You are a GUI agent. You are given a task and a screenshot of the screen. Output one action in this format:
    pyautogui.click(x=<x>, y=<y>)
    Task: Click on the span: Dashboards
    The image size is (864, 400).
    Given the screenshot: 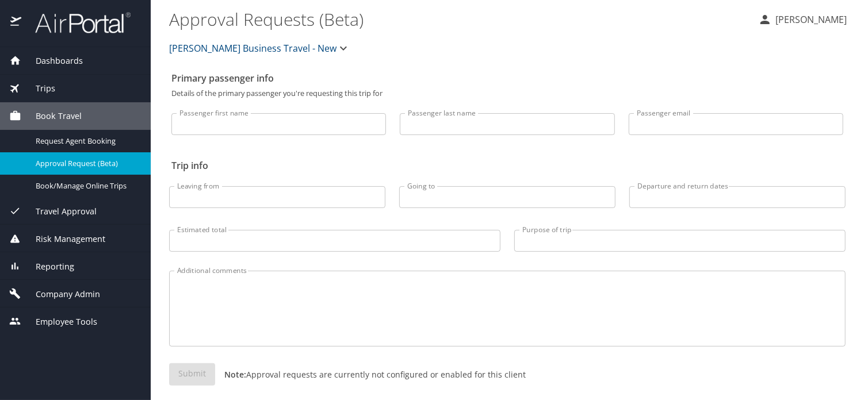 What is the action you would take?
    pyautogui.click(x=52, y=61)
    